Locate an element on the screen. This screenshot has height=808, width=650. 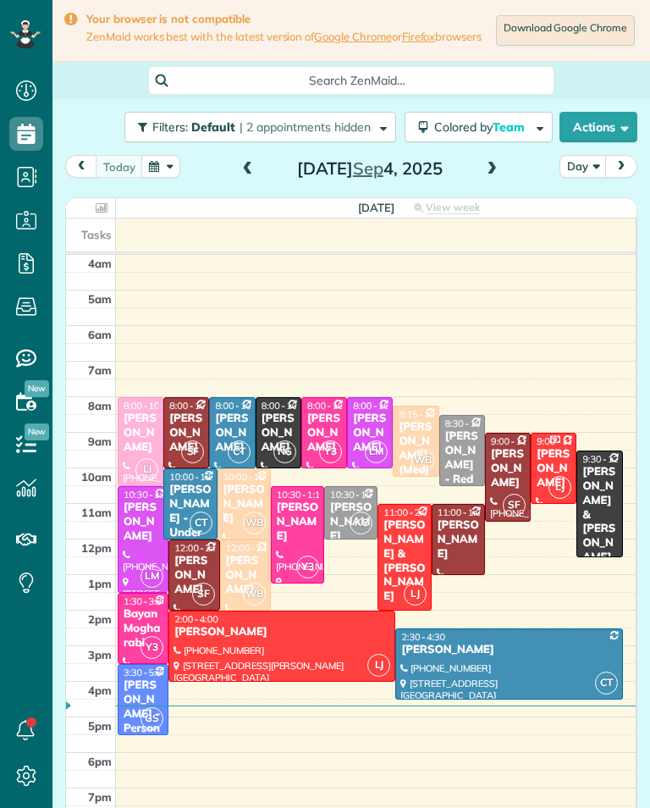
button: Day is located at coordinates (583, 166).